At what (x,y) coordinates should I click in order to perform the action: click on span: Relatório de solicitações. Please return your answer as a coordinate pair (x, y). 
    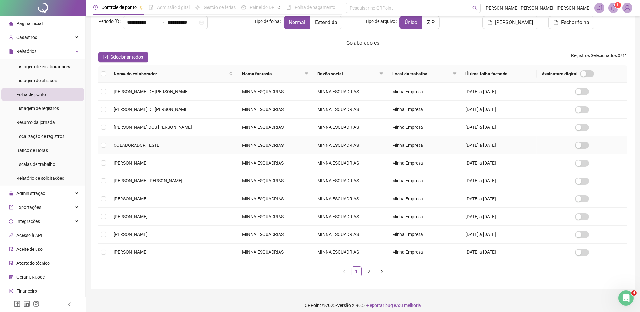
    Looking at the image, I should click on (40, 178).